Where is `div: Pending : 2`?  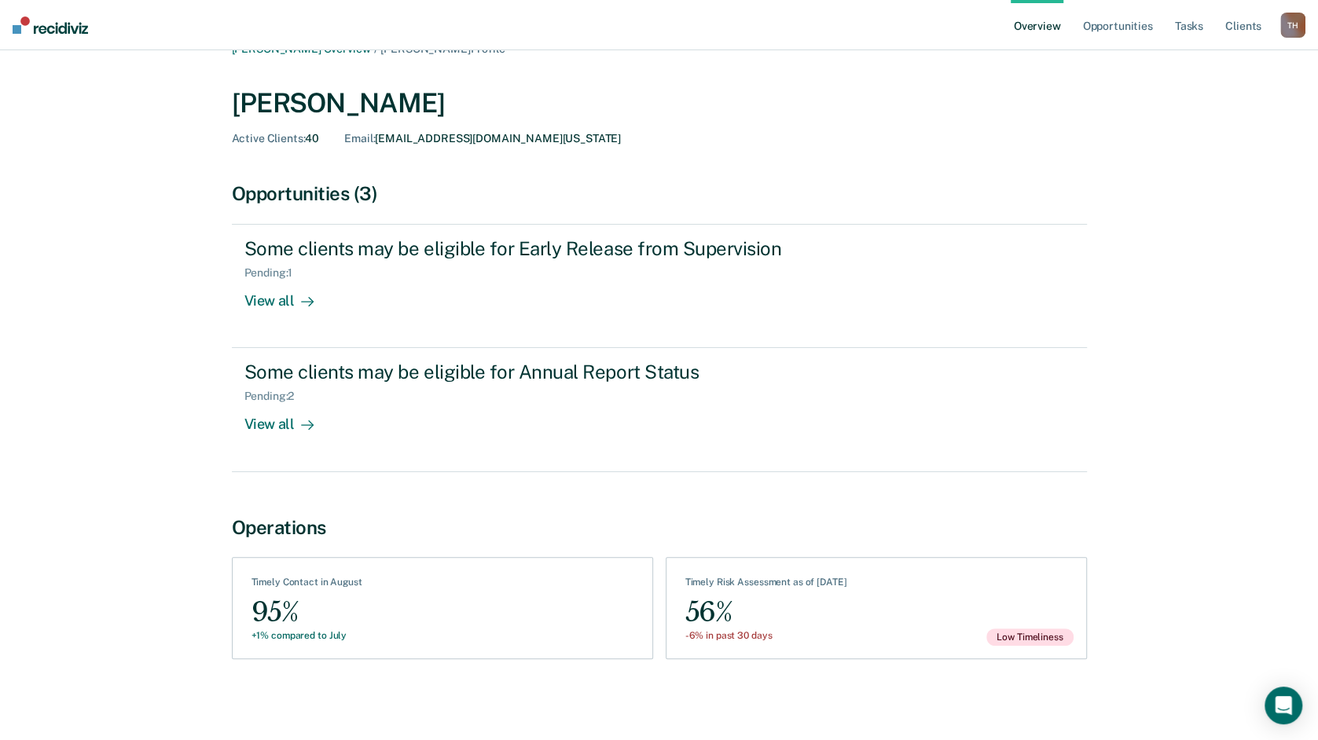 div: Pending : 2 is located at coordinates (276, 396).